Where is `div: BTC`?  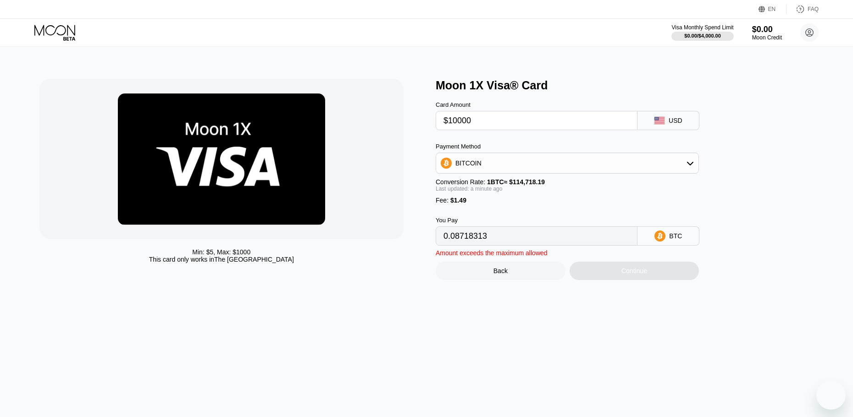 div: BTC is located at coordinates (676, 236).